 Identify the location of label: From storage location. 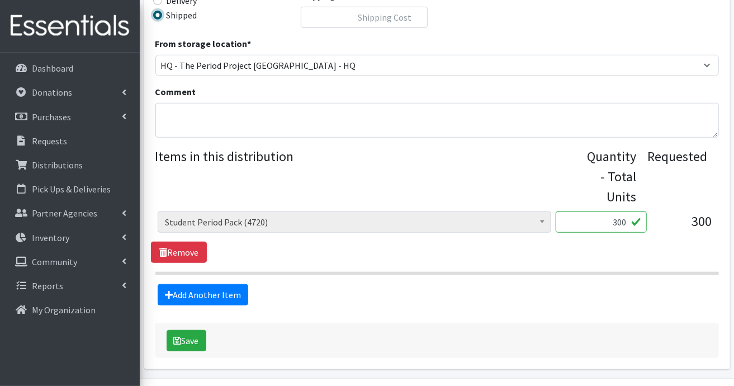
(204, 44).